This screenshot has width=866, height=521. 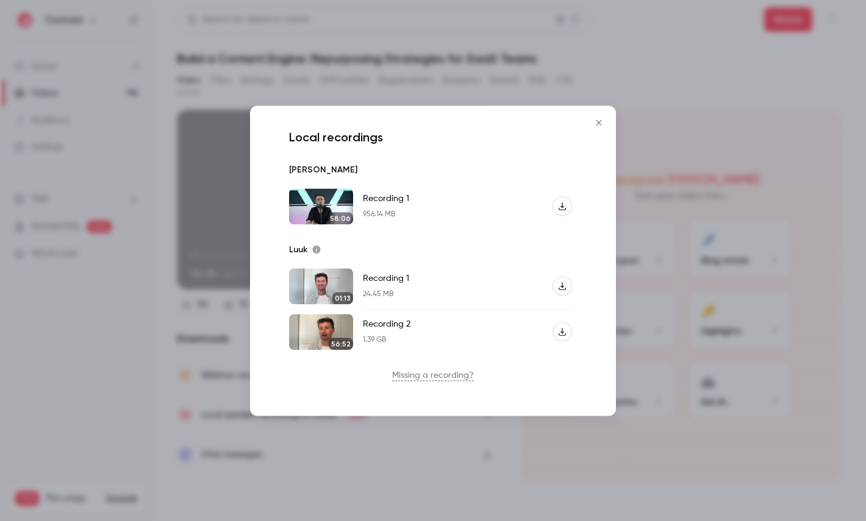 What do you see at coordinates (433, 375) in the screenshot?
I see `p: Missing a recording?` at bounding box center [433, 375].